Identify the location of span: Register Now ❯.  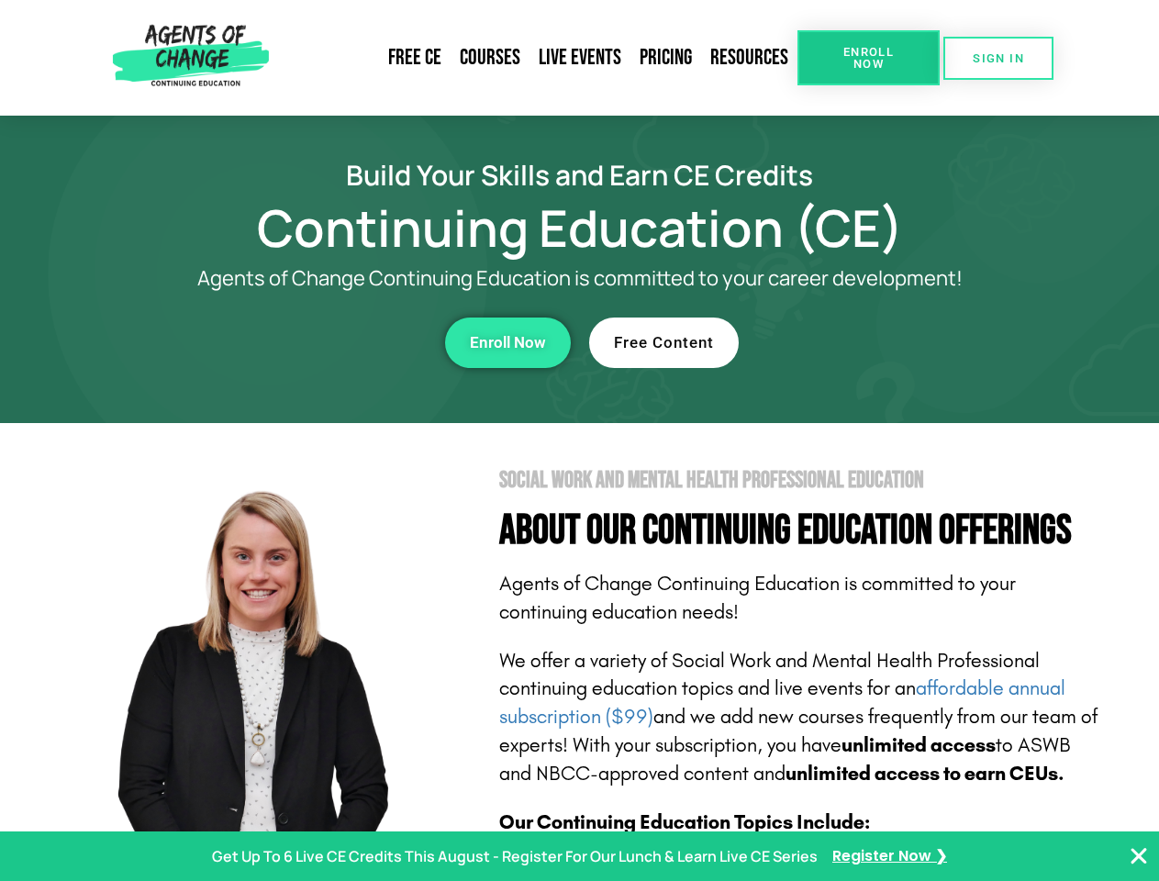
(889, 856).